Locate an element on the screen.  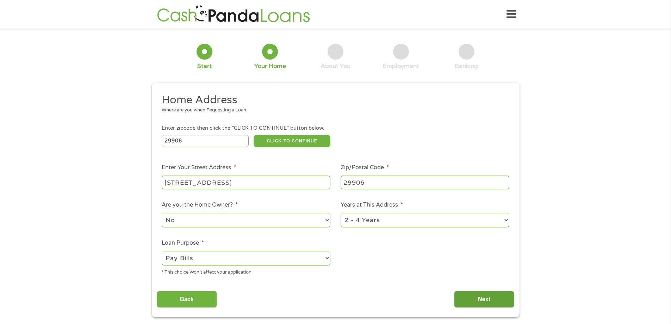
div: Where are you when Requesting a Loan. is located at coordinates (333, 110).